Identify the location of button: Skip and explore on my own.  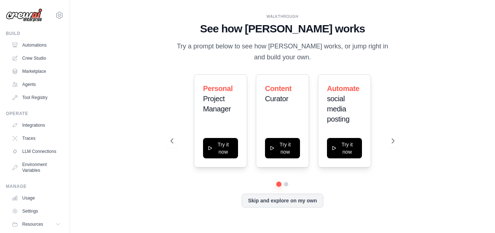
(282, 201).